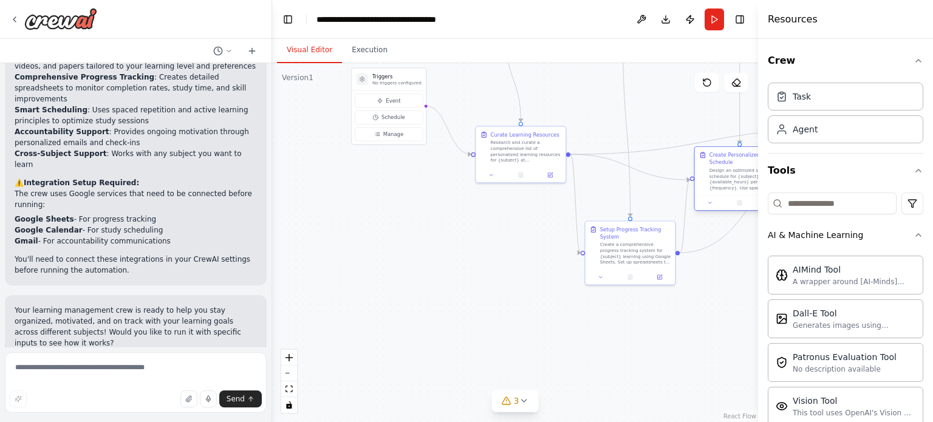 This screenshot has height=422, width=933. What do you see at coordinates (135, 241) in the screenshot?
I see `li: - For accountability communications` at bounding box center [135, 241].